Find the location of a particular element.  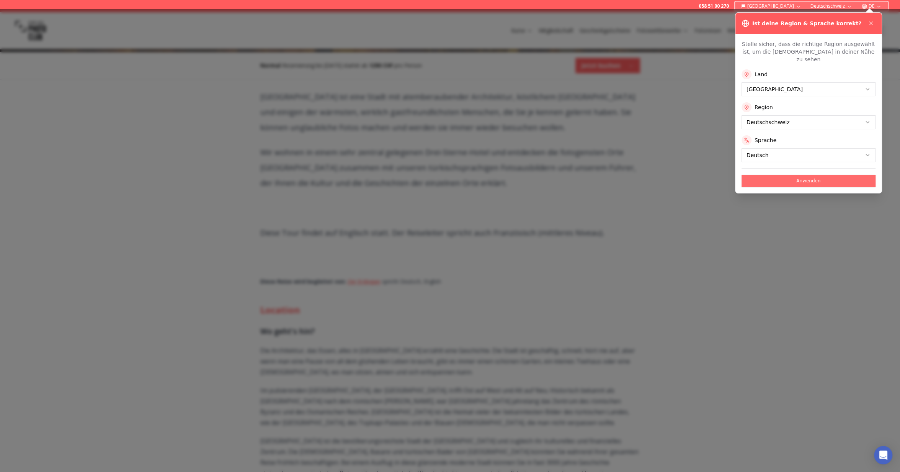

label: Land is located at coordinates (761, 74).